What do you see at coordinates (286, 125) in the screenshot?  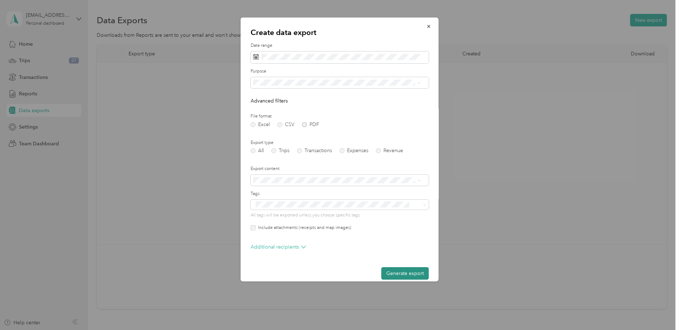 I see `label: CSV` at bounding box center [286, 125].